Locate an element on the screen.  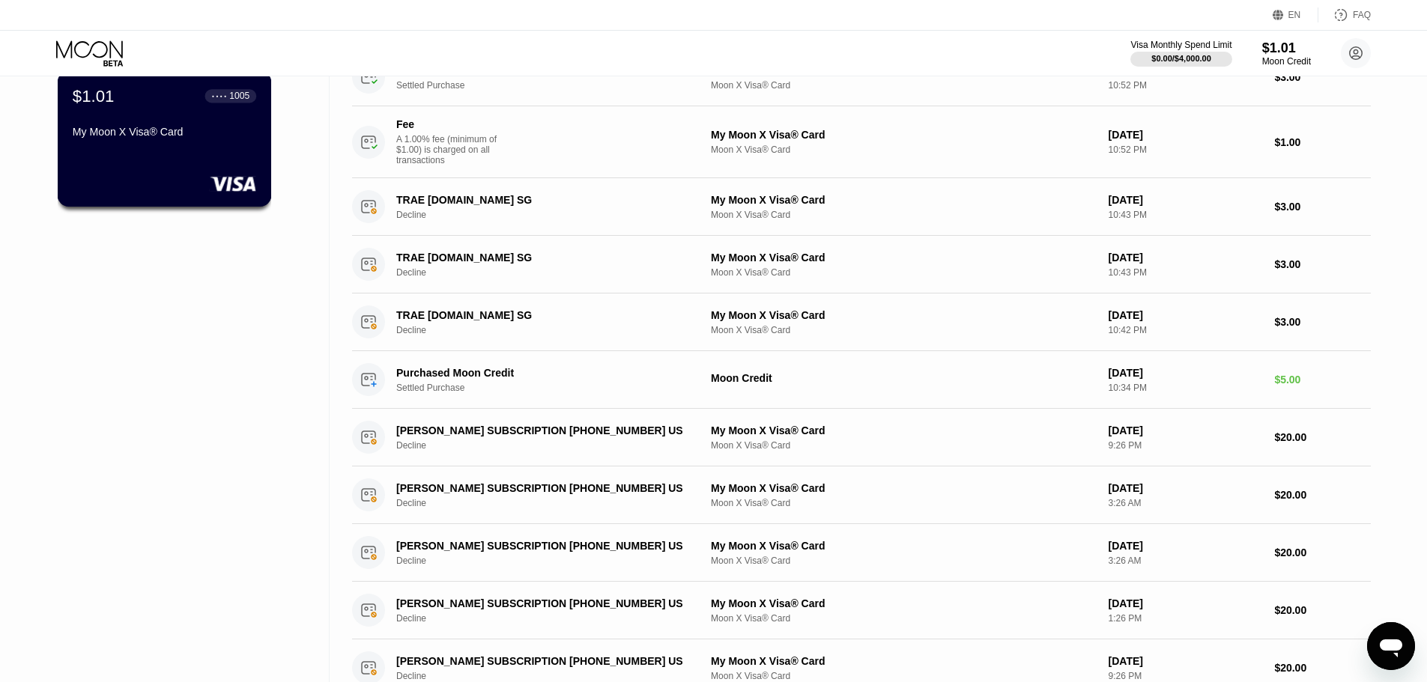
div: 1:26 PM is located at coordinates (1186, 619).